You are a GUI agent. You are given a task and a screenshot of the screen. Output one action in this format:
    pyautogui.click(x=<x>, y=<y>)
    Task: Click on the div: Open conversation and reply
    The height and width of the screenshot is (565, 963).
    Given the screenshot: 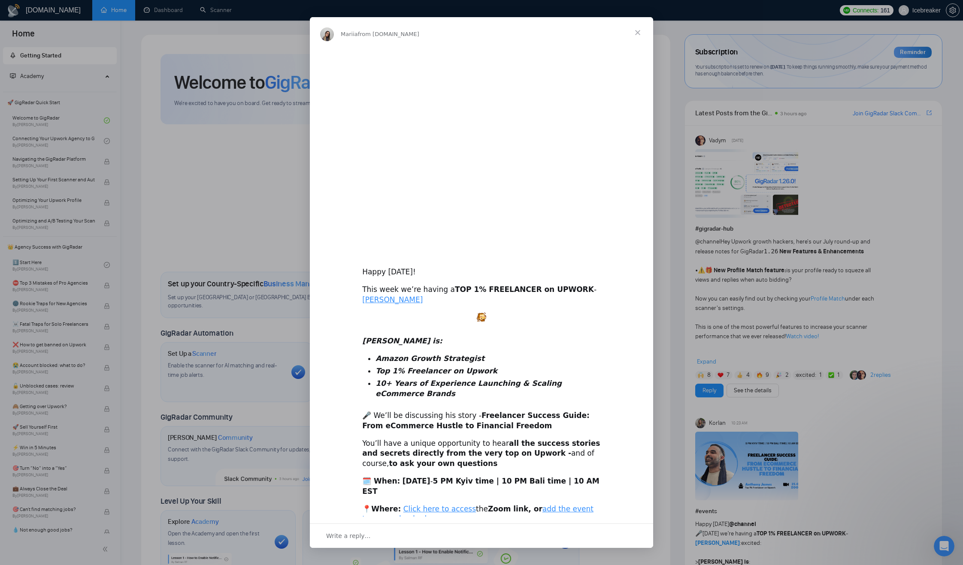 What is the action you would take?
    pyautogui.click(x=481, y=536)
    